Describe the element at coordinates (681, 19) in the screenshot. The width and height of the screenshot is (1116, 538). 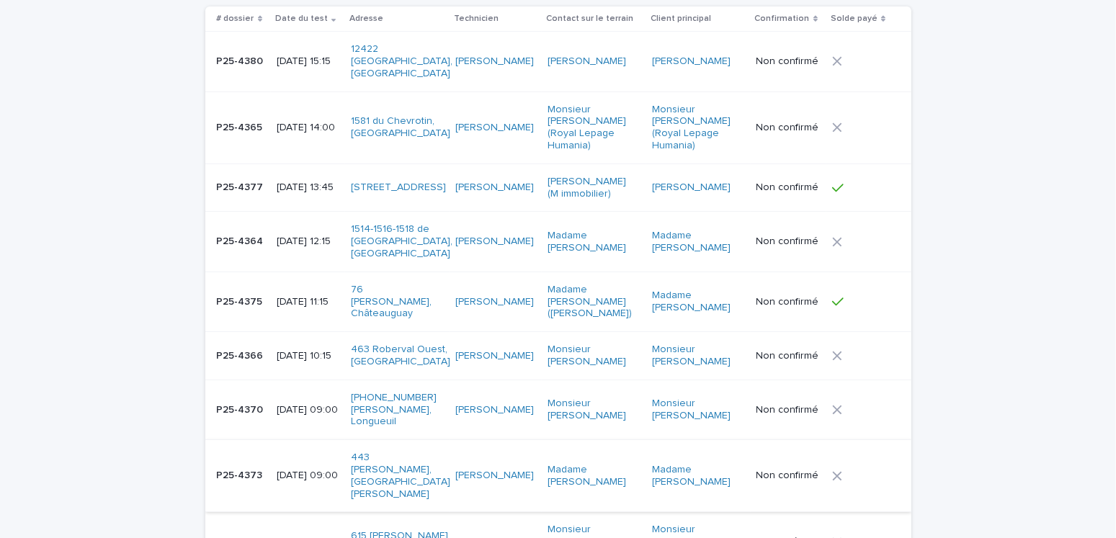
I see `p: Client principal` at that location.